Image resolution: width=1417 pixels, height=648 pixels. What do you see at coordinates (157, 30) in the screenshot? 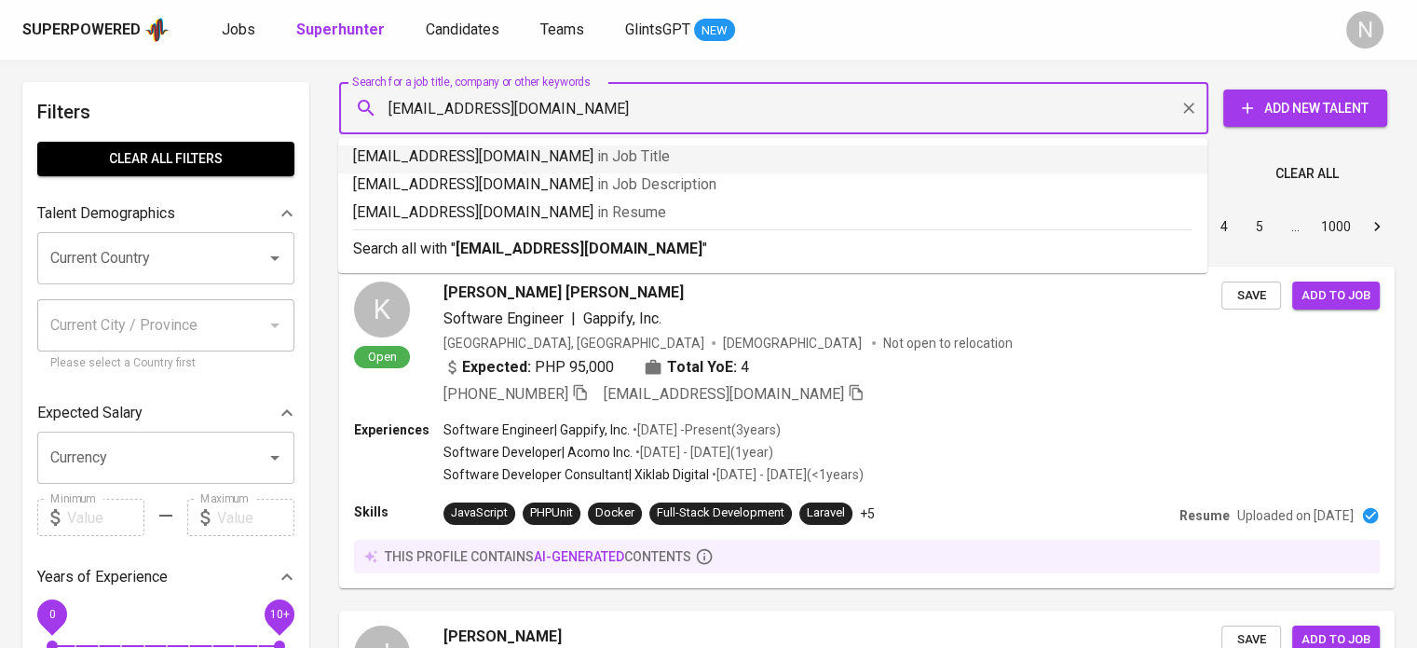
I see `img: app logo` at bounding box center [157, 30].